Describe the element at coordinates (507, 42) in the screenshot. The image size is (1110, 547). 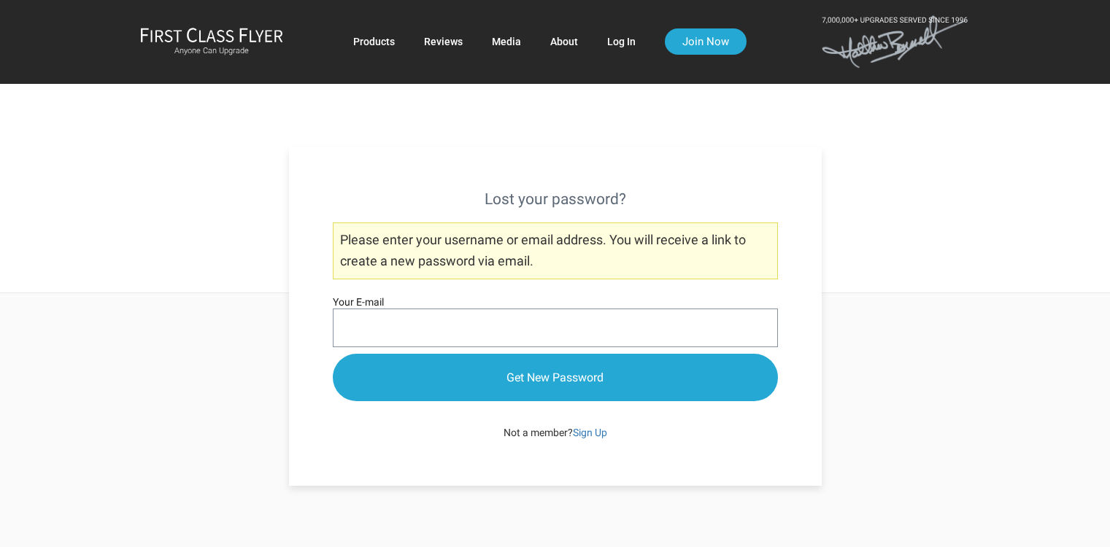
I see `a: Media` at that location.